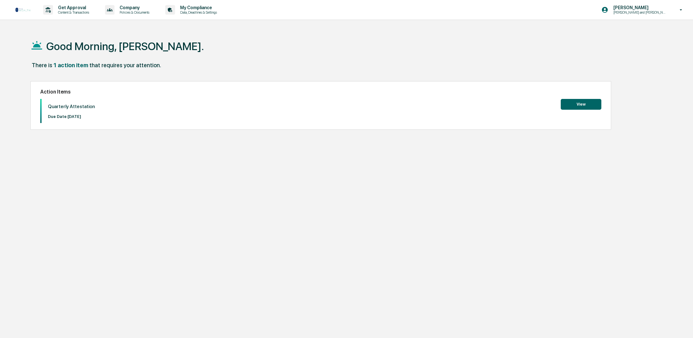 The width and height of the screenshot is (693, 338). I want to click on p: Quarterly Attestation, so click(71, 107).